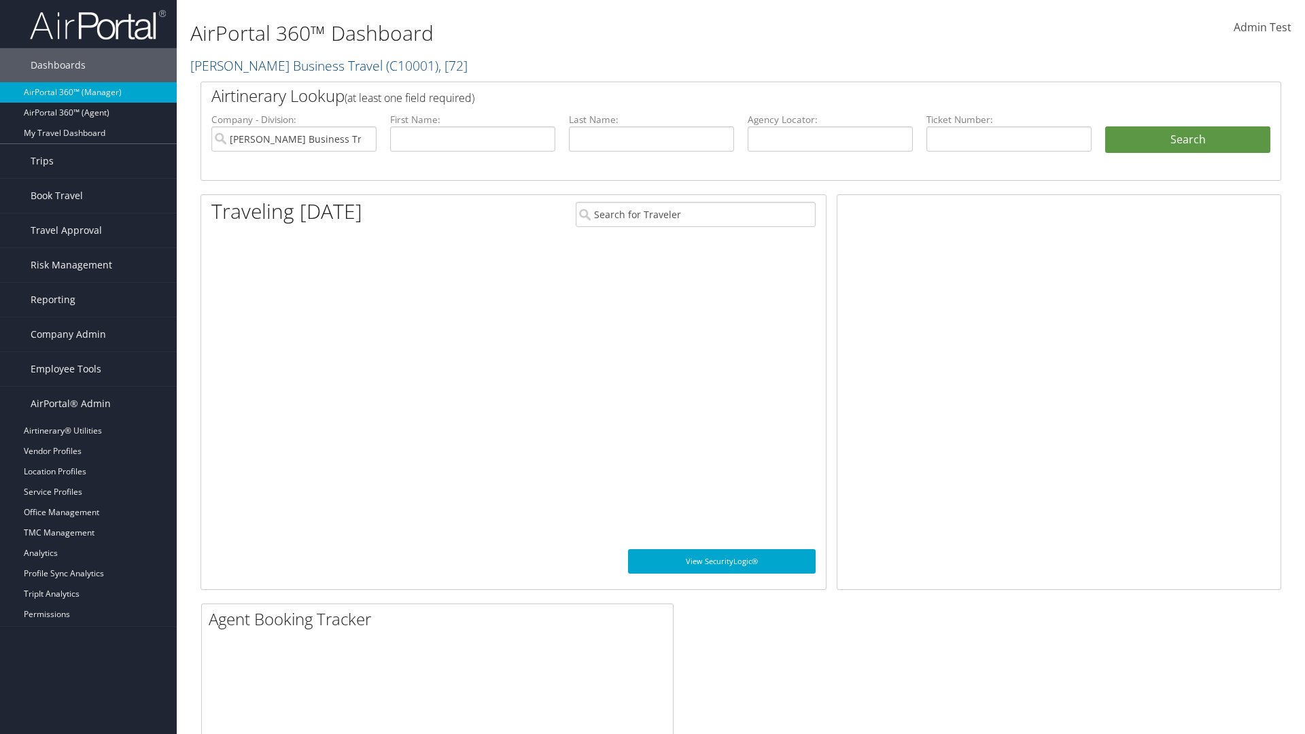 The width and height of the screenshot is (1305, 734). Describe the element at coordinates (68, 335) in the screenshot. I see `span: Company Admin` at that location.